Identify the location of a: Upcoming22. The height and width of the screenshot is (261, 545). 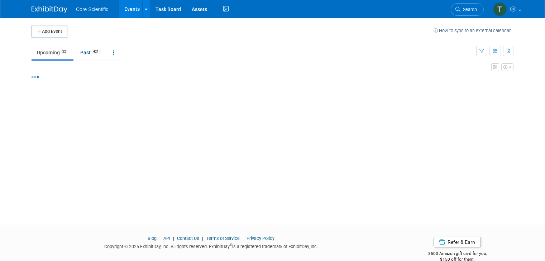
(52, 53).